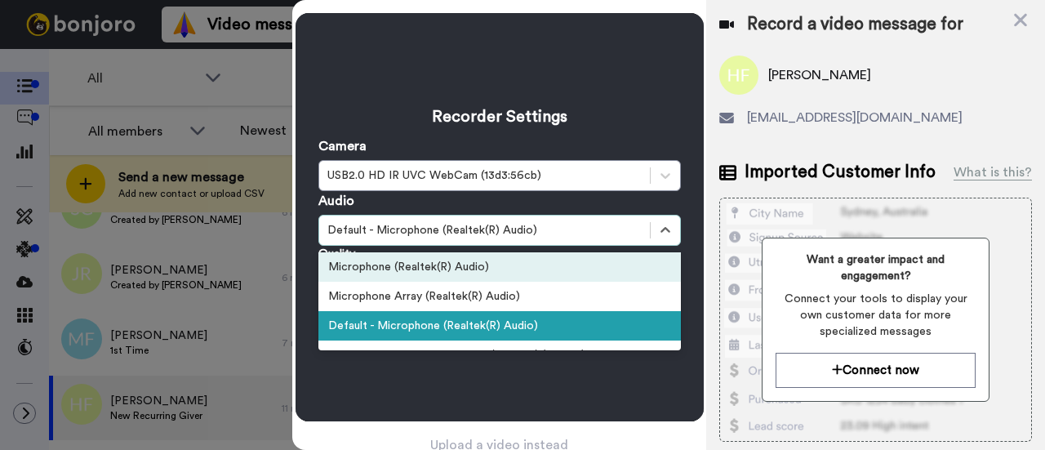 The image size is (1045, 450). Describe the element at coordinates (336, 254) in the screenshot. I see `label: Quality` at that location.